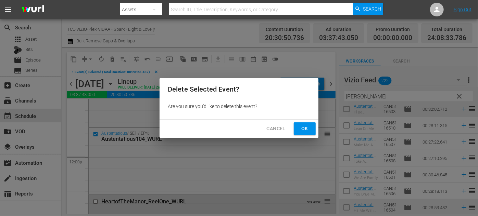 The image size is (478, 216). I want to click on span: Search, so click(372, 9).